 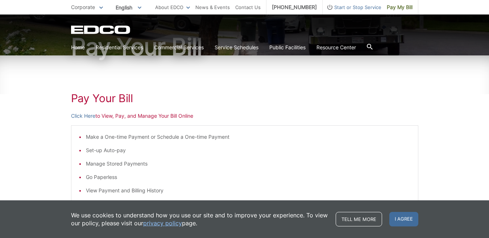 What do you see at coordinates (213, 7) in the screenshot?
I see `a: News & Events` at bounding box center [213, 7].